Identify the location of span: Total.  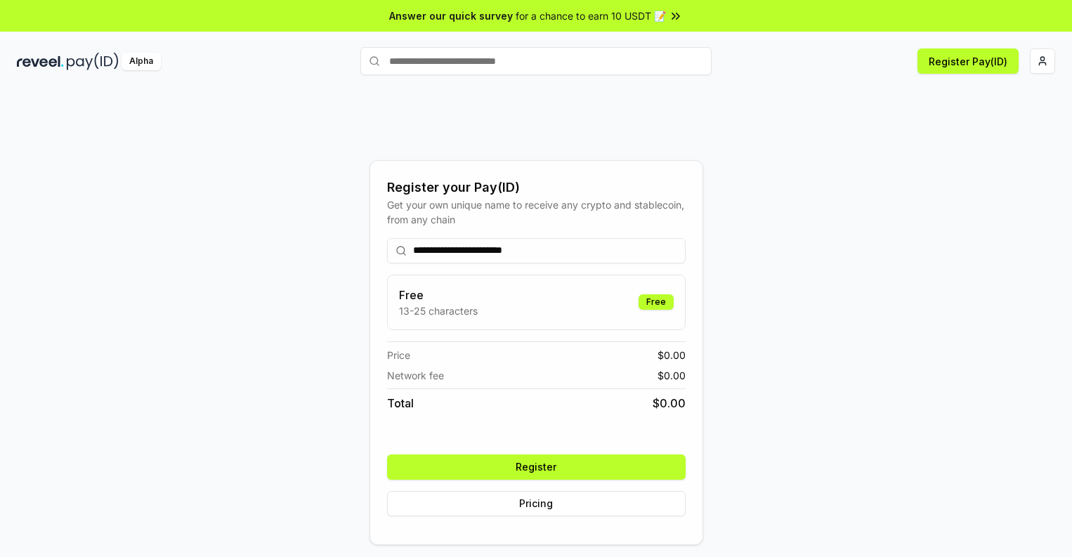
(400, 403).